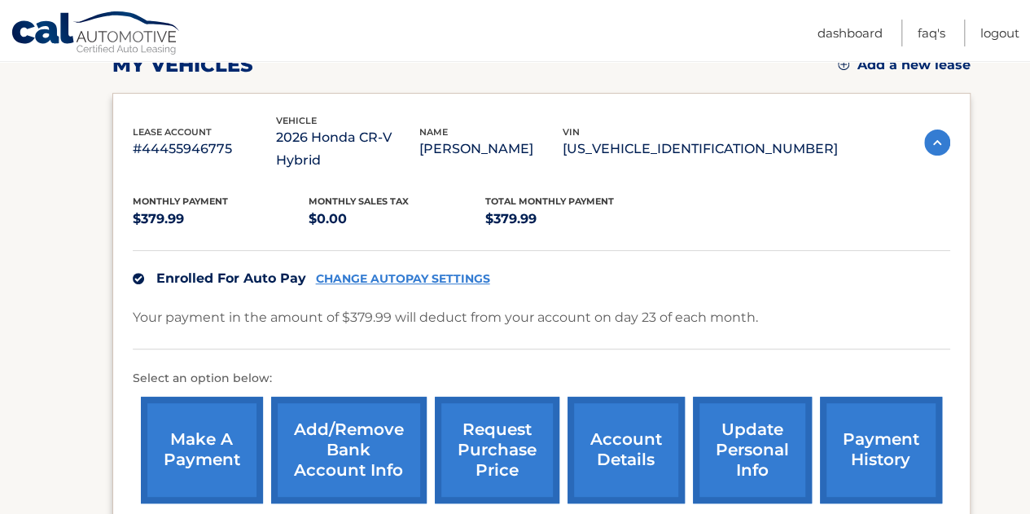  I want to click on span: Monthly Payment, so click(180, 201).